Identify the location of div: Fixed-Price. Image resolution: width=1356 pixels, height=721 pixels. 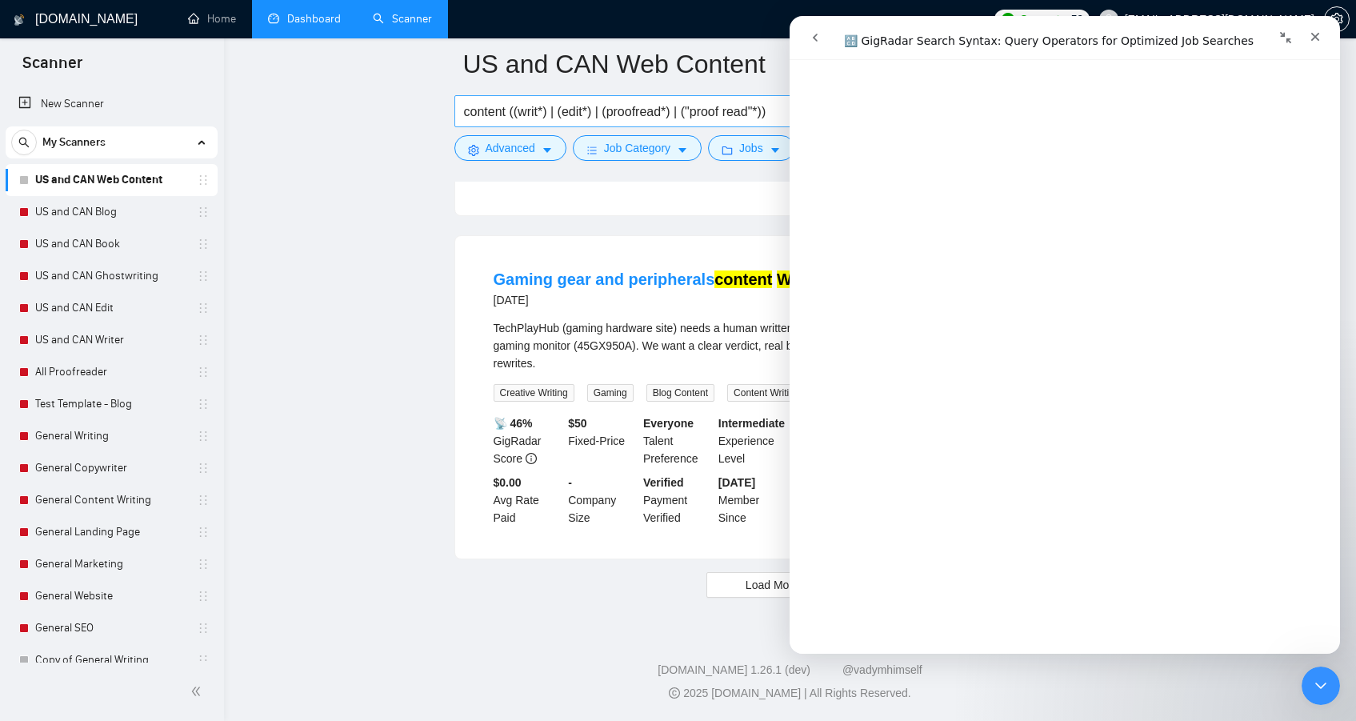
(602, 441).